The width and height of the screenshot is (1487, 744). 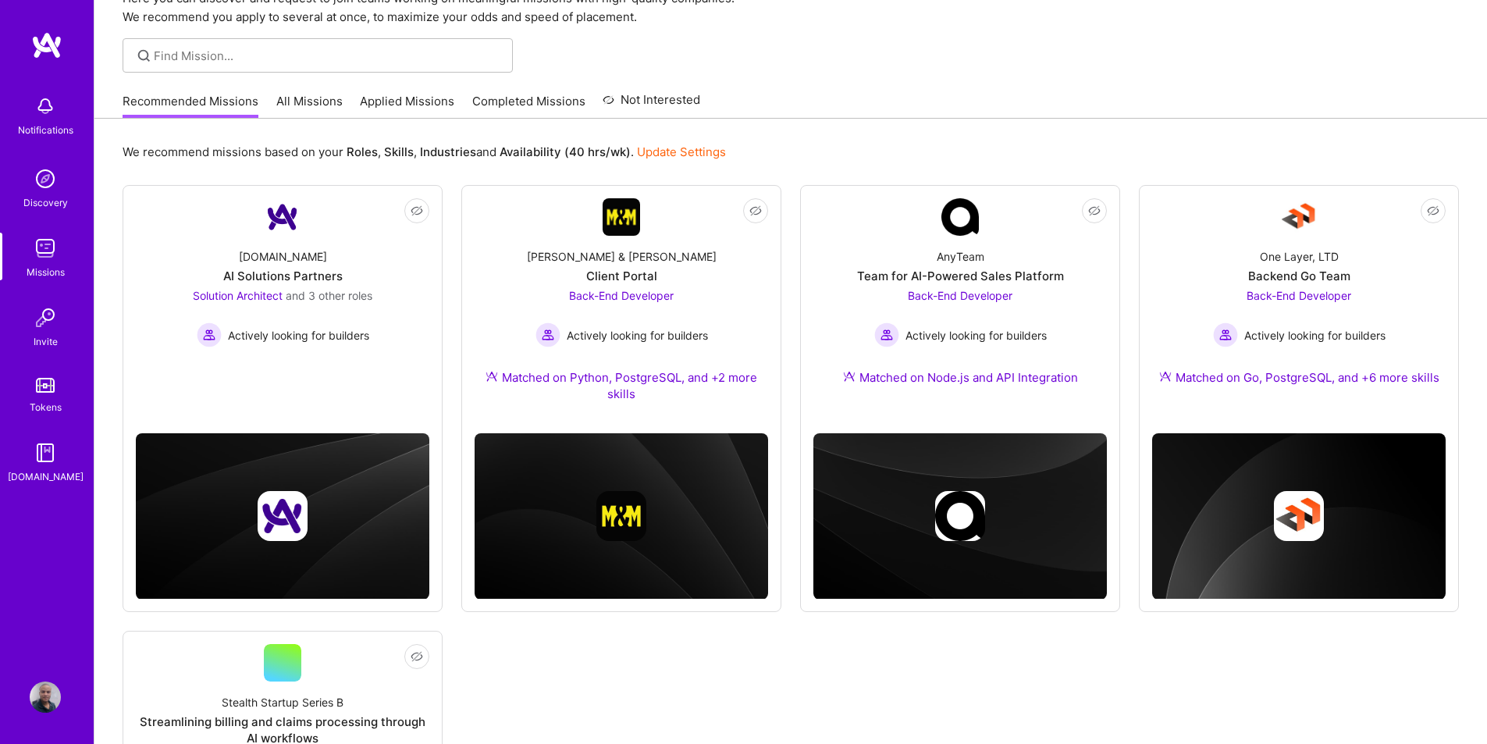 What do you see at coordinates (144, 55) in the screenshot?
I see `i: icon SearchGrey` at bounding box center [144, 55].